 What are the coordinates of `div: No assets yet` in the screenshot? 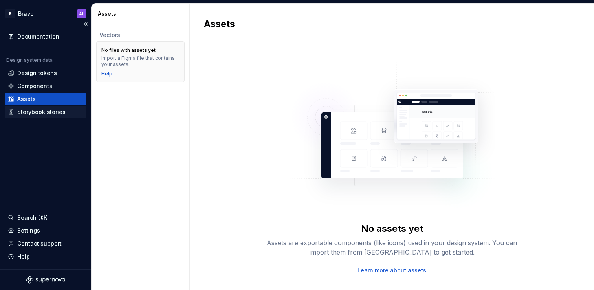 It's located at (392, 229).